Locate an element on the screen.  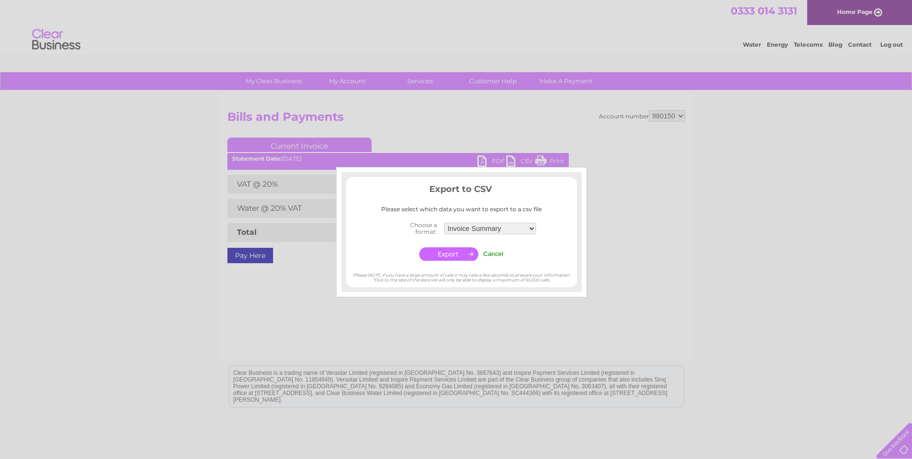
div: Please select which data you want to export to a csv file is located at coordinates (462, 209).